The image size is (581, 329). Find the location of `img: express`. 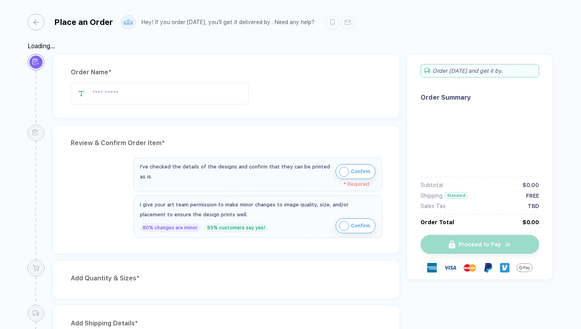

img: express is located at coordinates (432, 267).